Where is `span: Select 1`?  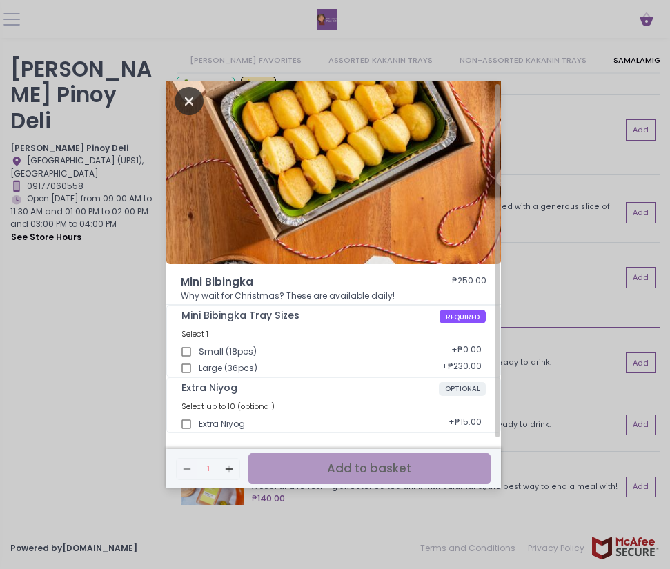 span: Select 1 is located at coordinates (195, 334).